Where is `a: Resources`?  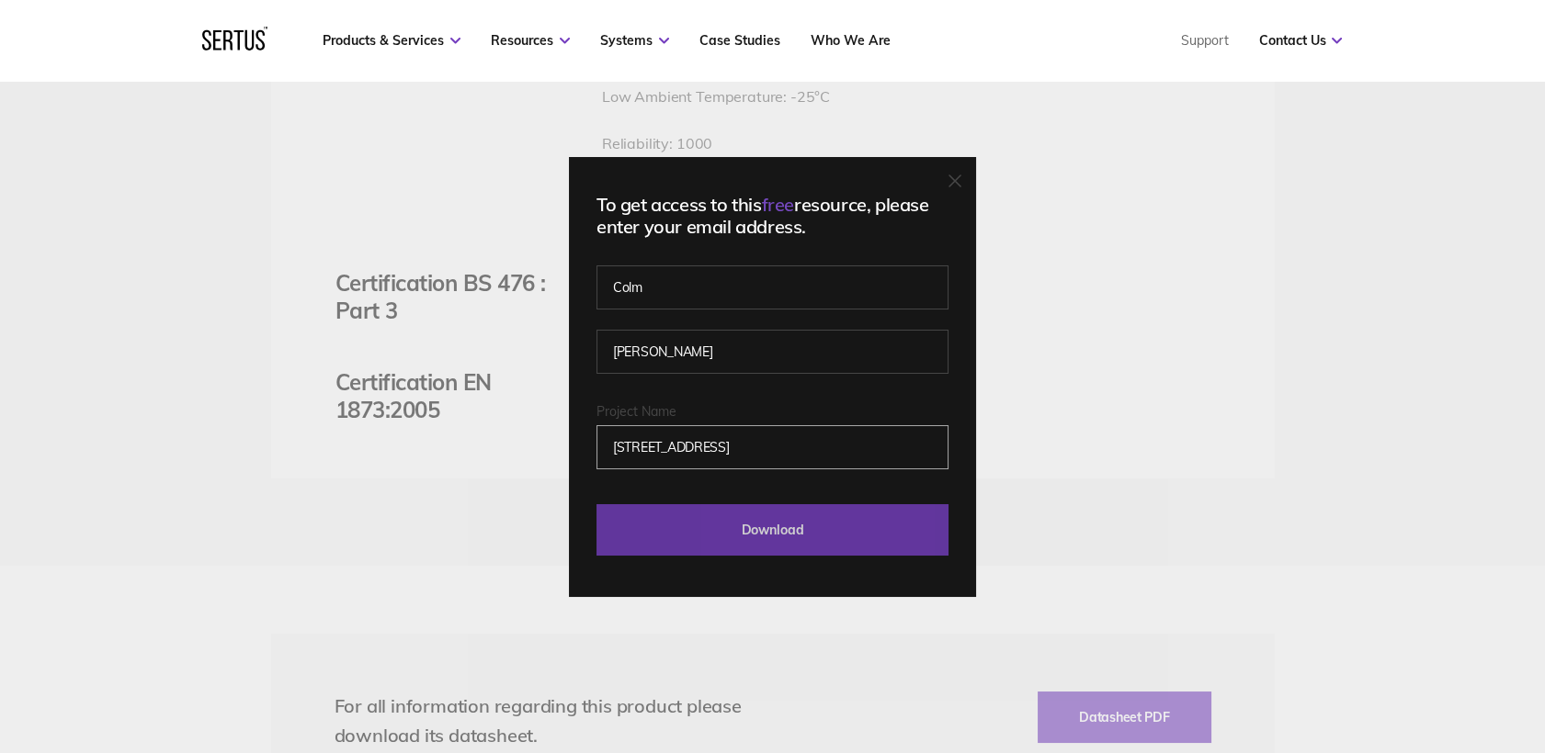
a: Resources is located at coordinates (530, 40).